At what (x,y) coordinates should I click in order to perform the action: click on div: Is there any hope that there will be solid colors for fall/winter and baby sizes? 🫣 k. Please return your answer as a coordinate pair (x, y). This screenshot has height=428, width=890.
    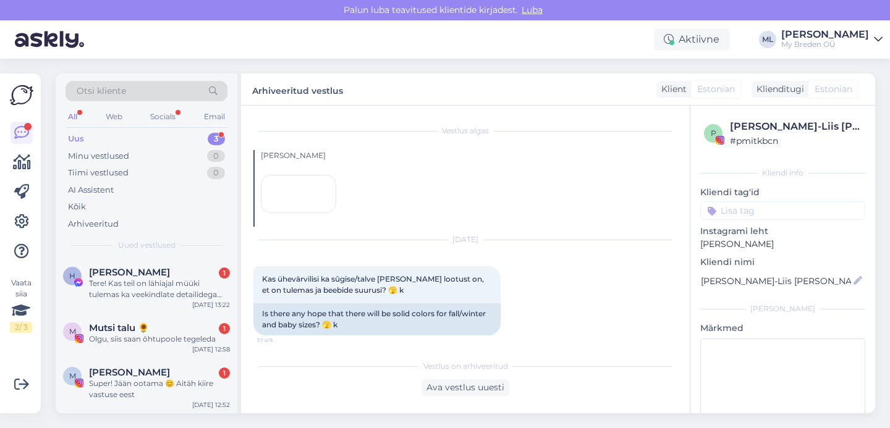
    Looking at the image, I should click on (377, 319).